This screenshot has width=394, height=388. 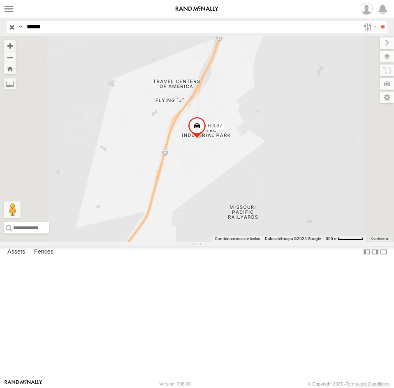 I want to click on span: 500 m, so click(x=332, y=239).